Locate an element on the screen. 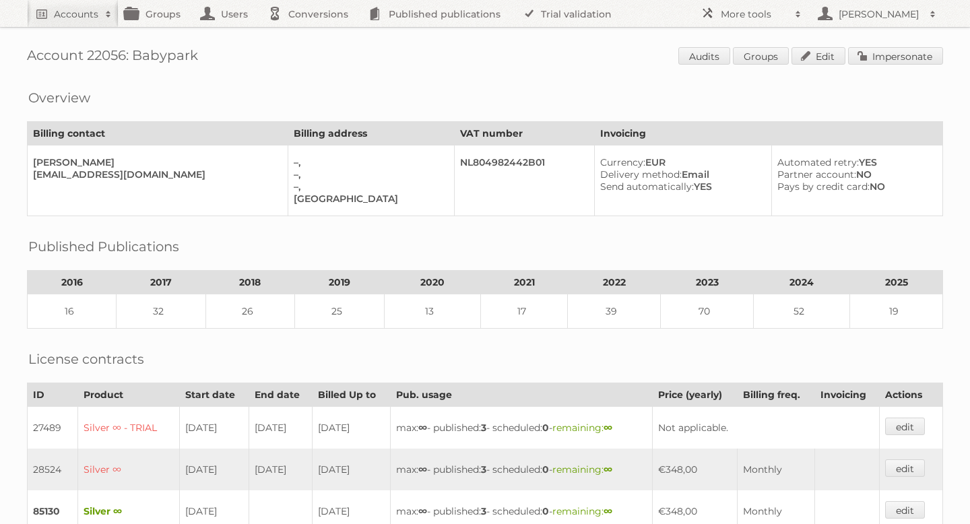  td: Silver ∞ is located at coordinates (129, 470).